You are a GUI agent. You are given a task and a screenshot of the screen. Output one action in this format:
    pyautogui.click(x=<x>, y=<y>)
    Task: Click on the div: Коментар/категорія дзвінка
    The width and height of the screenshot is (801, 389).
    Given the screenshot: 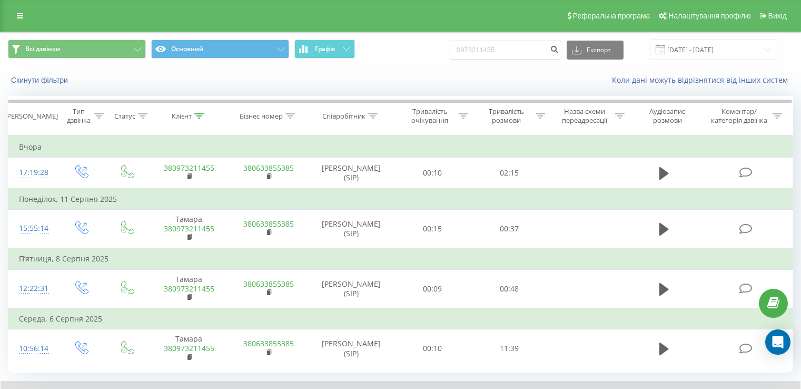 What is the action you would take?
    pyautogui.click(x=739, y=116)
    